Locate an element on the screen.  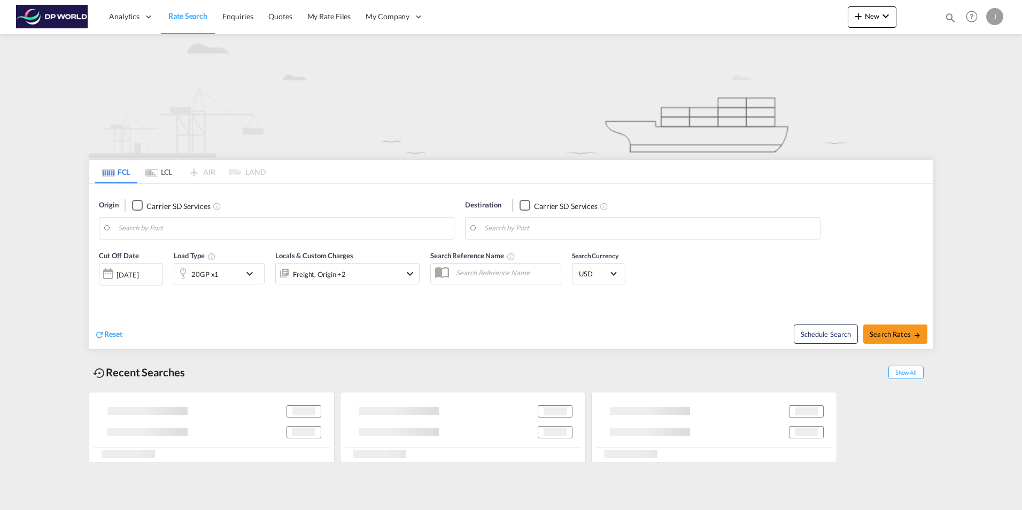
md-datepicker: Select is located at coordinates (103, 291).